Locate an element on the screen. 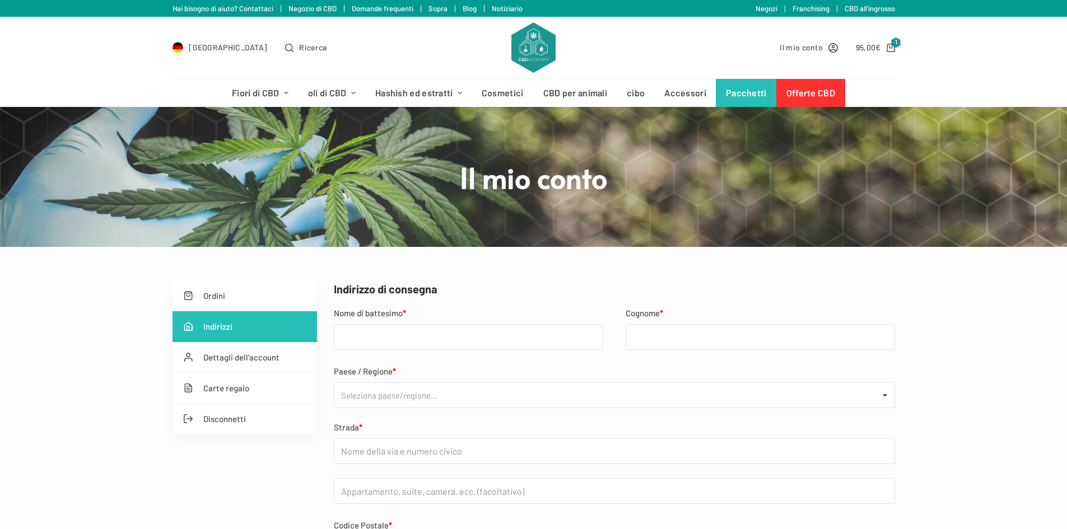 Image resolution: width=1067 pixels, height=529 pixels. a: Seleziona Paese is located at coordinates (220, 47).